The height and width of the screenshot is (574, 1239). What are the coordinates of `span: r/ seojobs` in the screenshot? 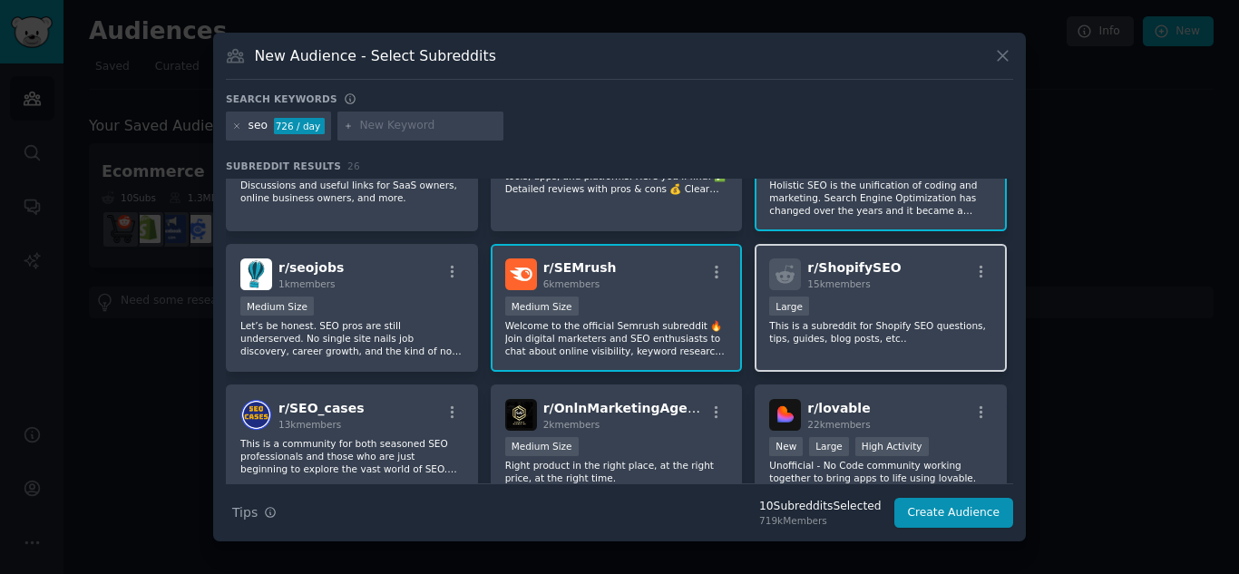 It's located at (311, 267).